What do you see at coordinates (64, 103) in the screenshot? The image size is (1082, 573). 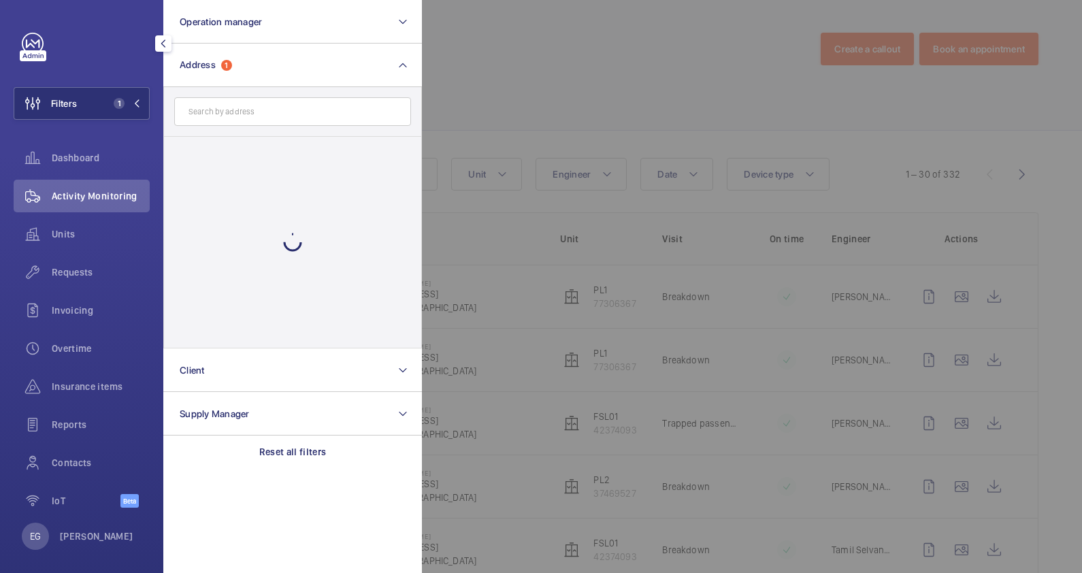 I see `span: Filters` at bounding box center [64, 103].